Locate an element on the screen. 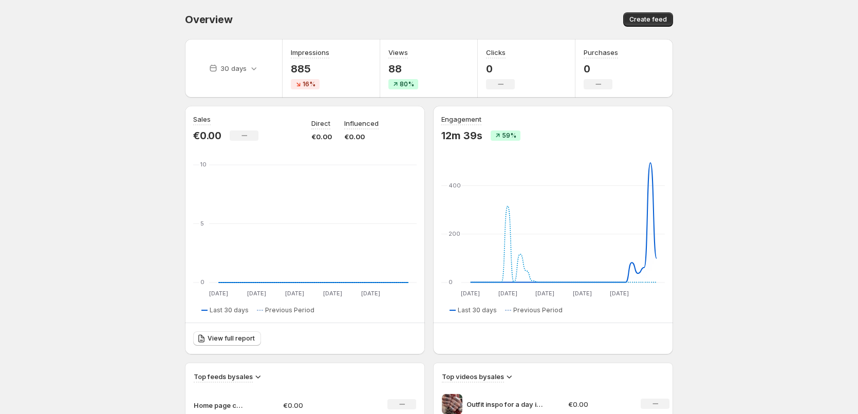  p: Influenced is located at coordinates (361, 123).